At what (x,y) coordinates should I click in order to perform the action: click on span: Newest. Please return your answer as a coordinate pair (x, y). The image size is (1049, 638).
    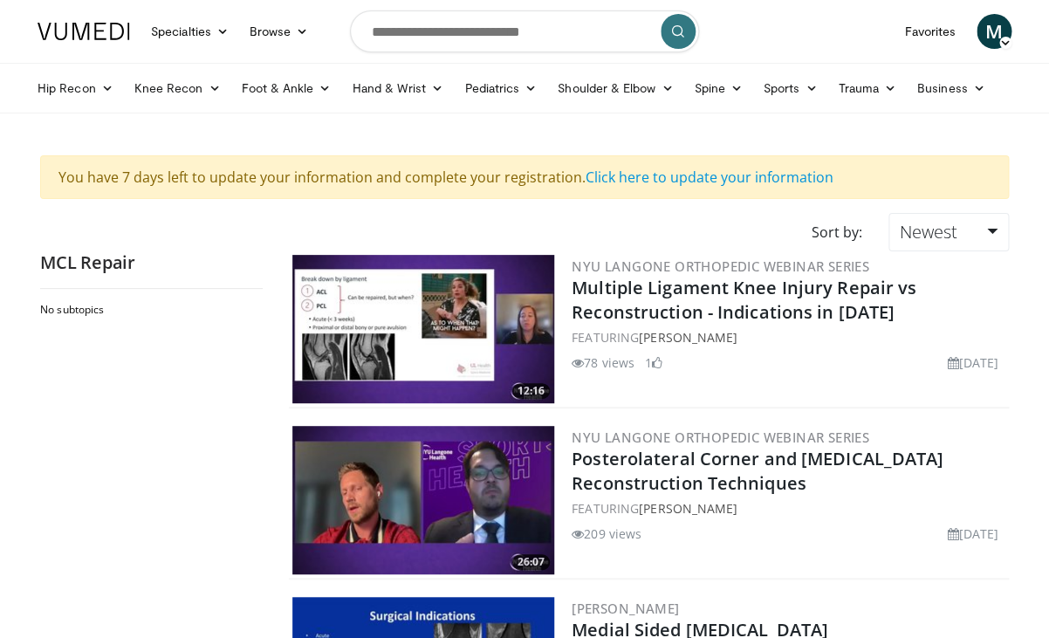
    Looking at the image, I should click on (928, 231).